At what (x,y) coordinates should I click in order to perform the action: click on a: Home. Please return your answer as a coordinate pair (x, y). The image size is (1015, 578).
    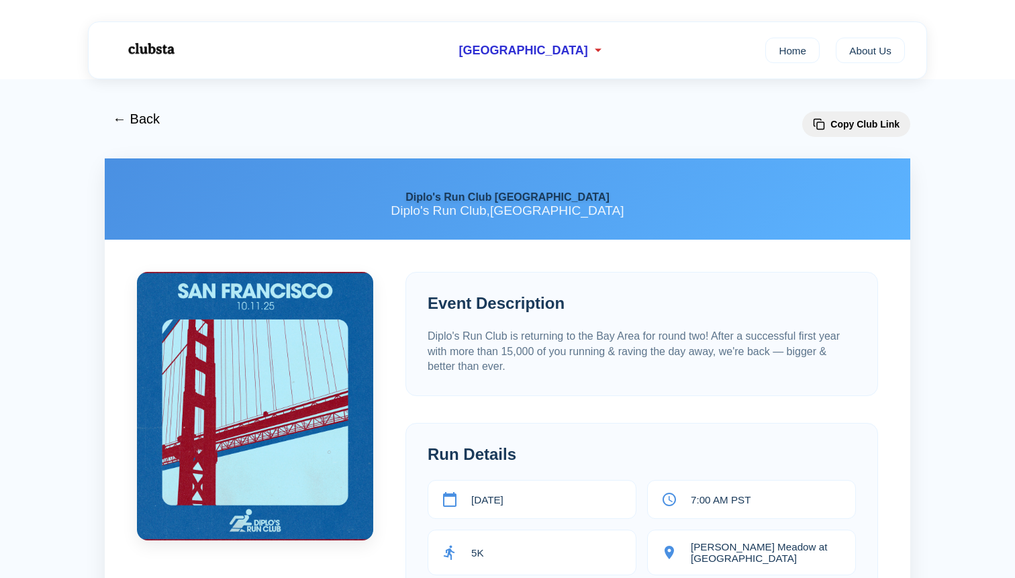
    Looking at the image, I should click on (792, 50).